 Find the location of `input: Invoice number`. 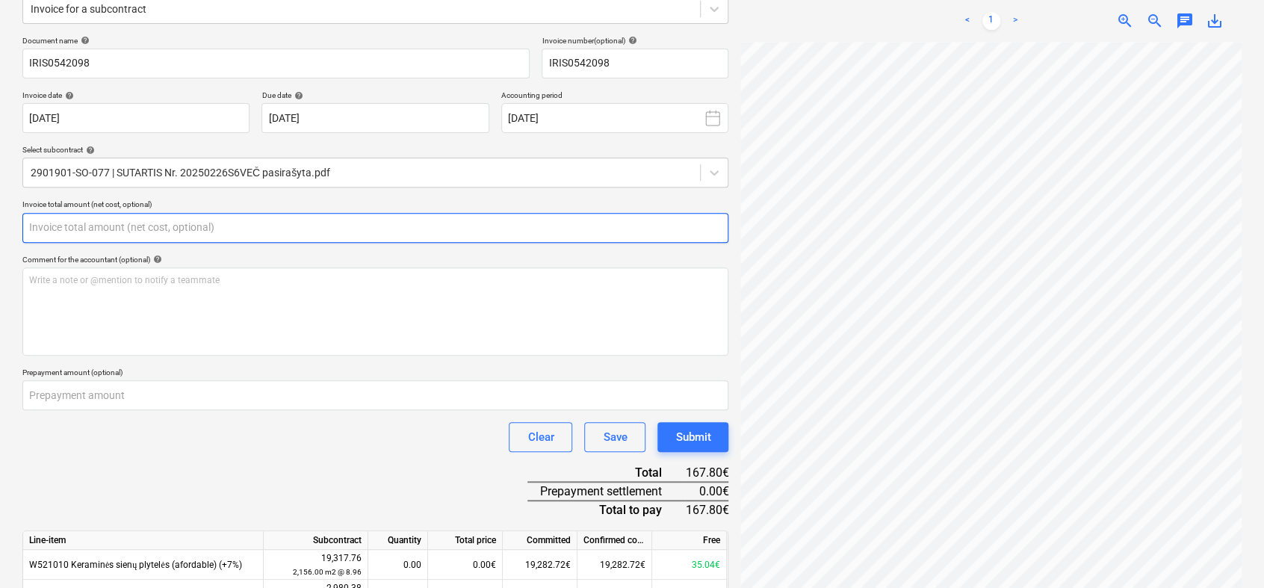

input: Invoice number is located at coordinates (635, 64).